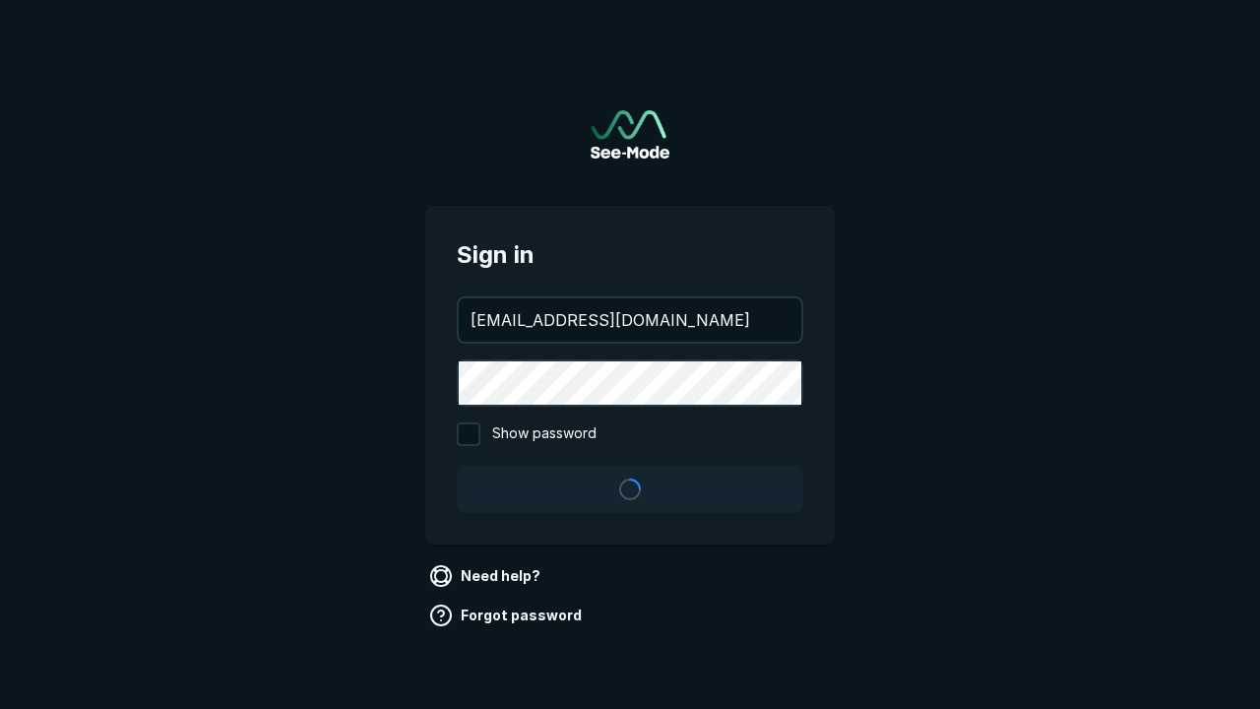  I want to click on span: Show password, so click(544, 434).